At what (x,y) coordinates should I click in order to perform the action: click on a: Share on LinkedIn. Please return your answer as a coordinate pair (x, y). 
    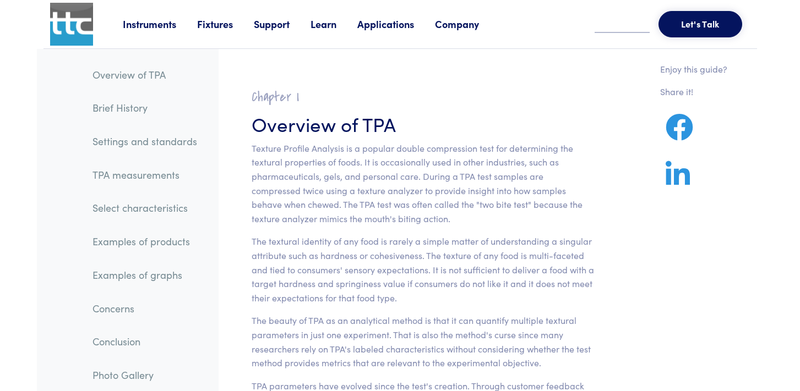
    Looking at the image, I should click on (677, 181).